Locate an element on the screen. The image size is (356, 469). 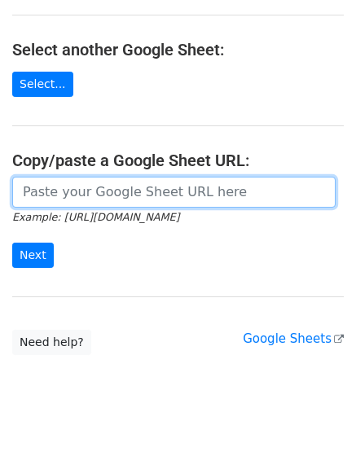
a: Need help? is located at coordinates (51, 342).